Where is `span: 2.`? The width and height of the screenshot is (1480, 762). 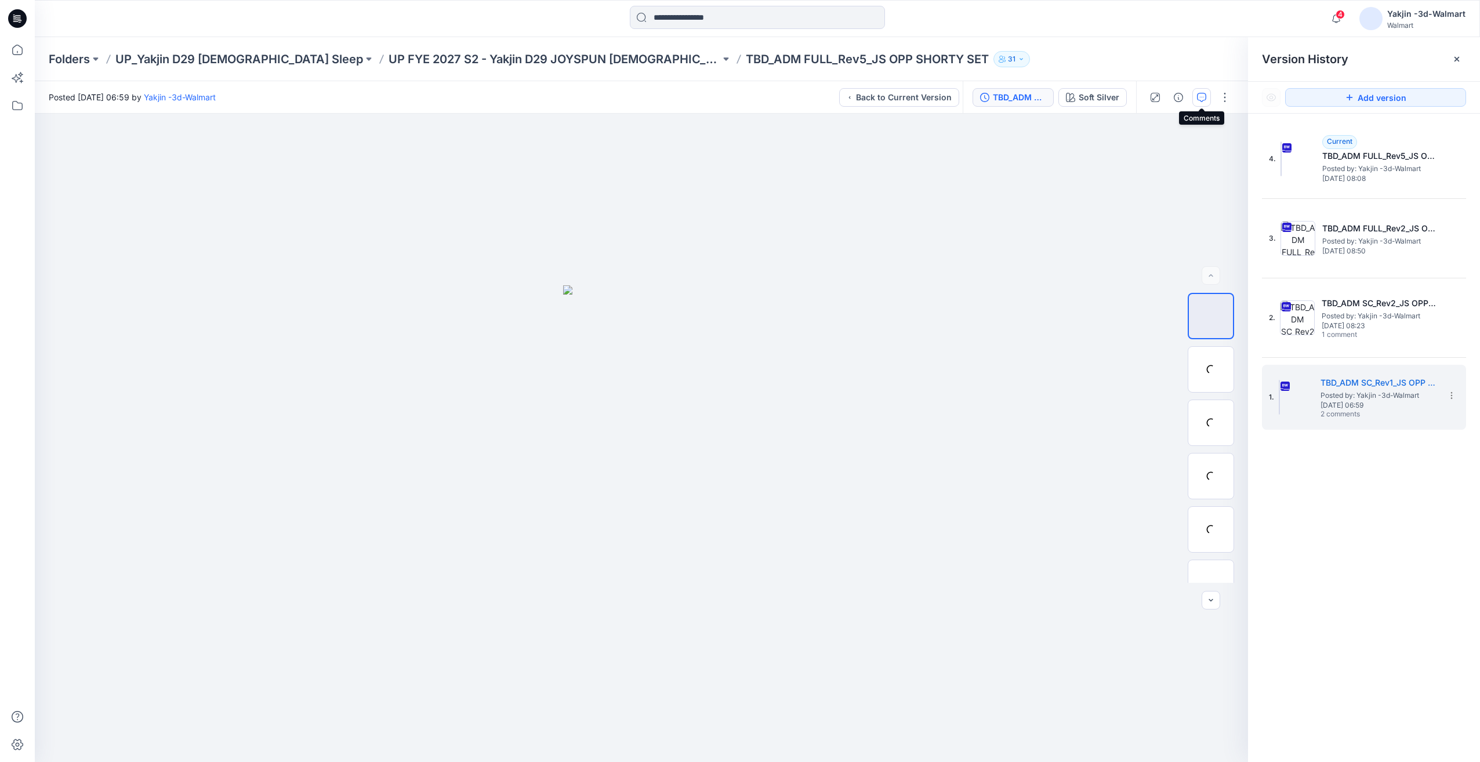 span: 2. is located at coordinates (1272, 318).